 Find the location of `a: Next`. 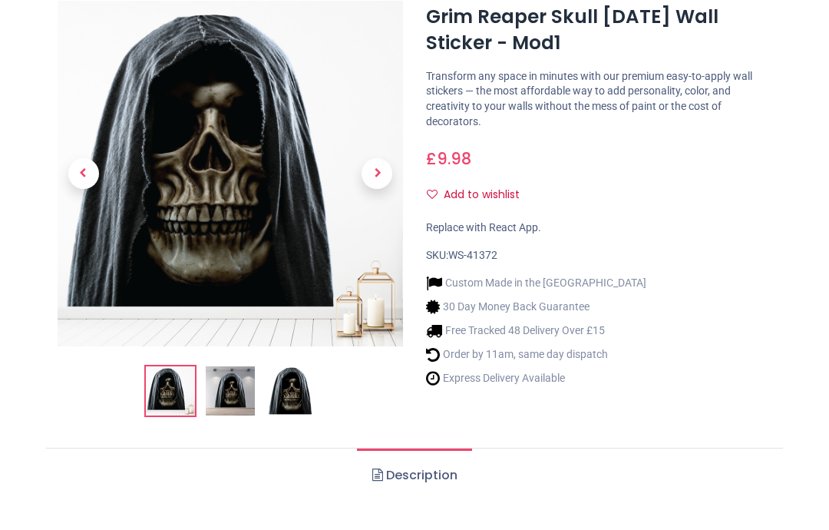

a: Next is located at coordinates (378, 173).